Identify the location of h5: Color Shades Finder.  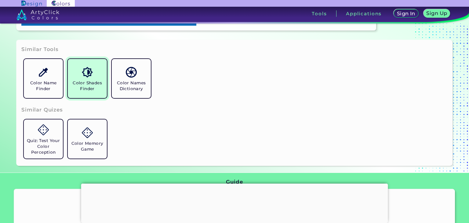
(87, 86).